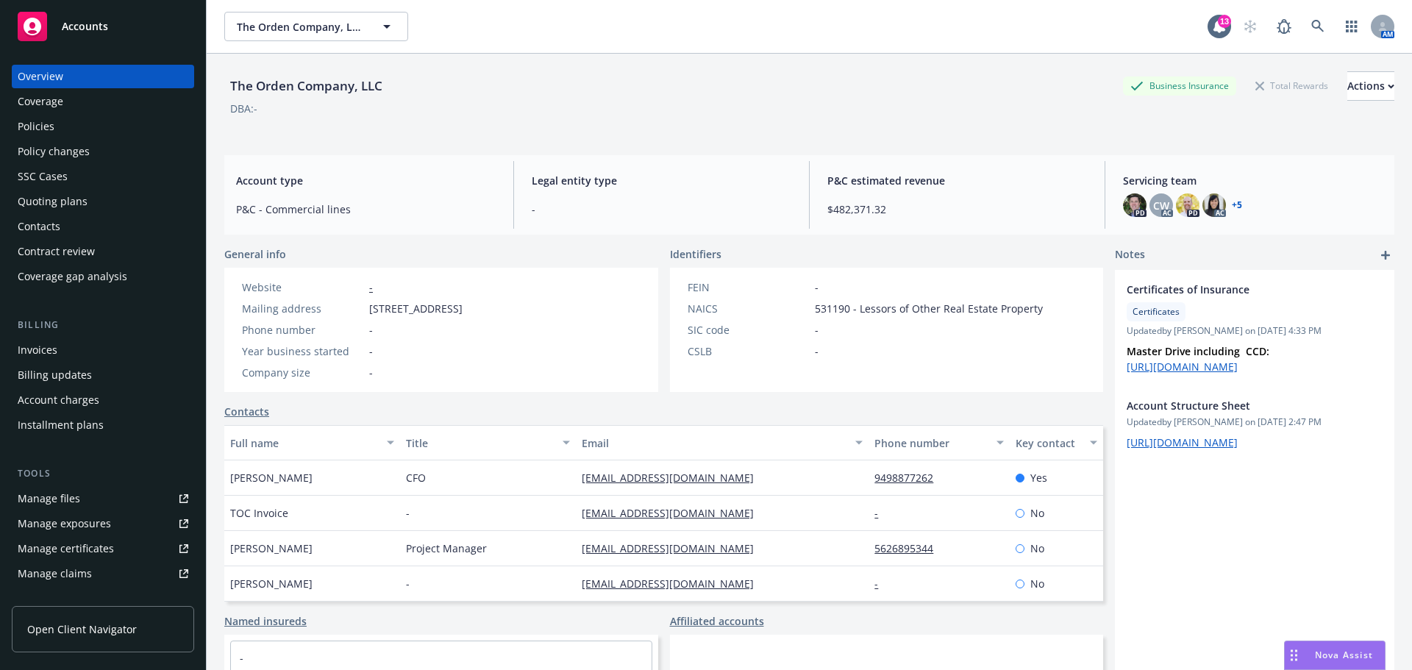 The width and height of the screenshot is (1412, 670). What do you see at coordinates (58, 400) in the screenshot?
I see `div: Account charges` at bounding box center [58, 400].